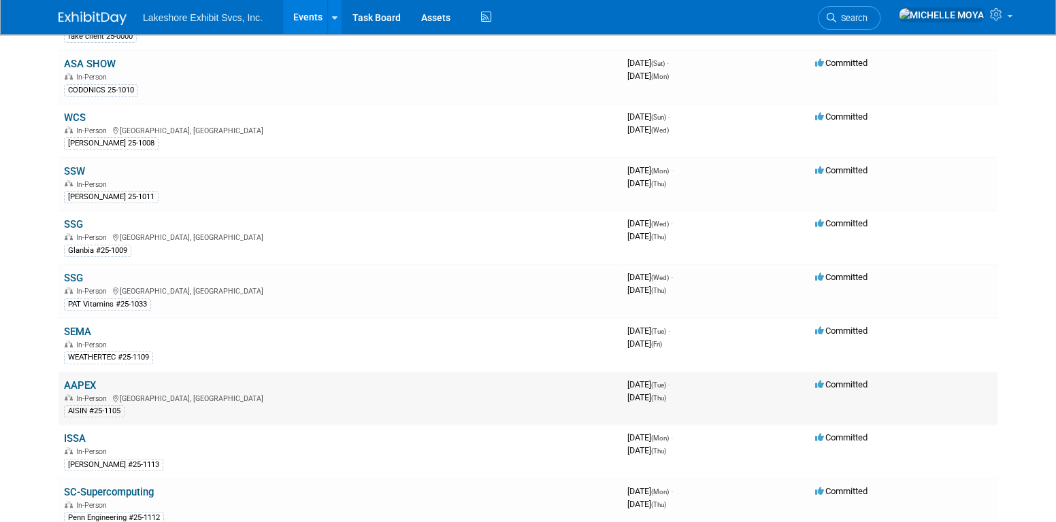  I want to click on a: ASA SHOW, so click(90, 64).